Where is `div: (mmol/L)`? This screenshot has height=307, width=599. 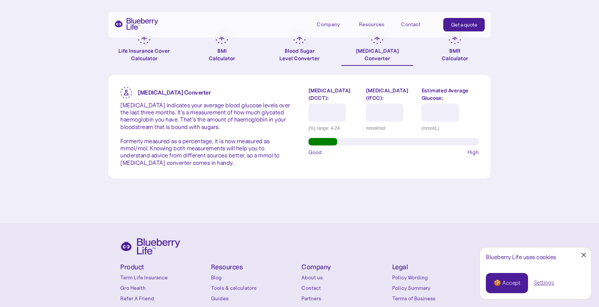 div: (mmol/L) is located at coordinates (450, 128).